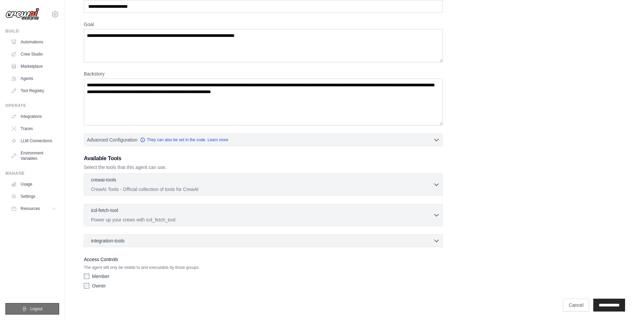  I want to click on img: Logo, so click(22, 14).